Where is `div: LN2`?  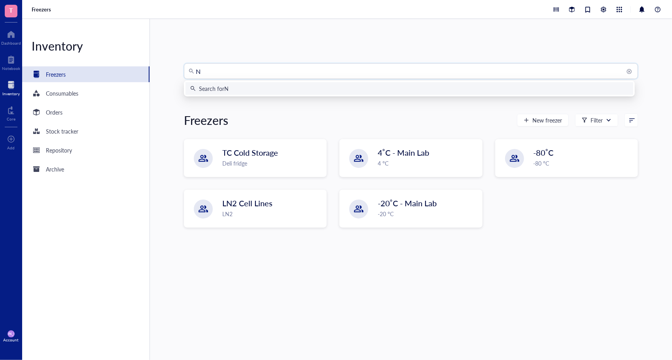
div: LN2 is located at coordinates (272, 214).